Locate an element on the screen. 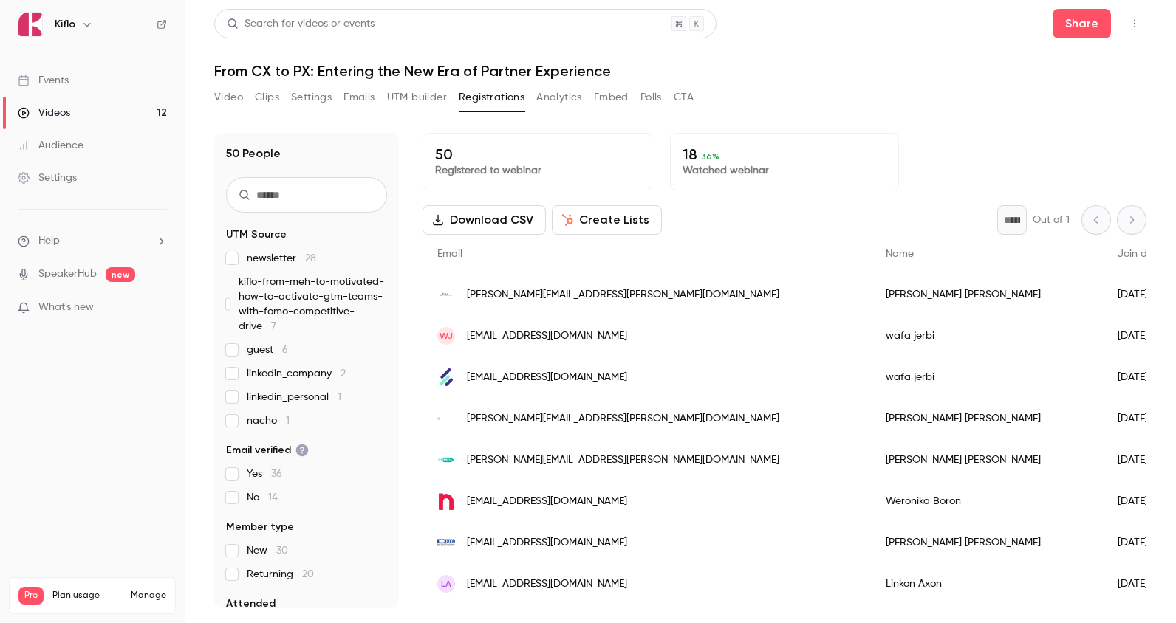  div: Settings is located at coordinates (47, 178).